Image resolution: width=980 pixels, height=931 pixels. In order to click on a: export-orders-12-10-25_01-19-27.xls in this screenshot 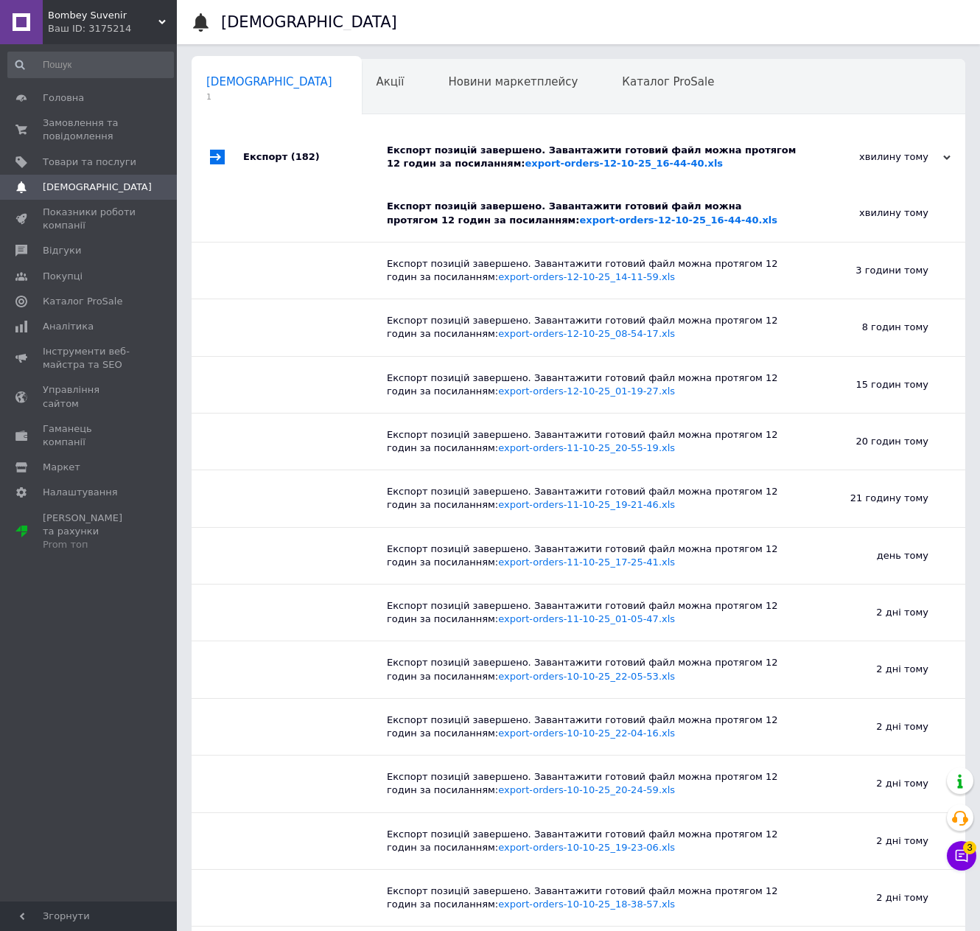, I will do `click(587, 391)`.